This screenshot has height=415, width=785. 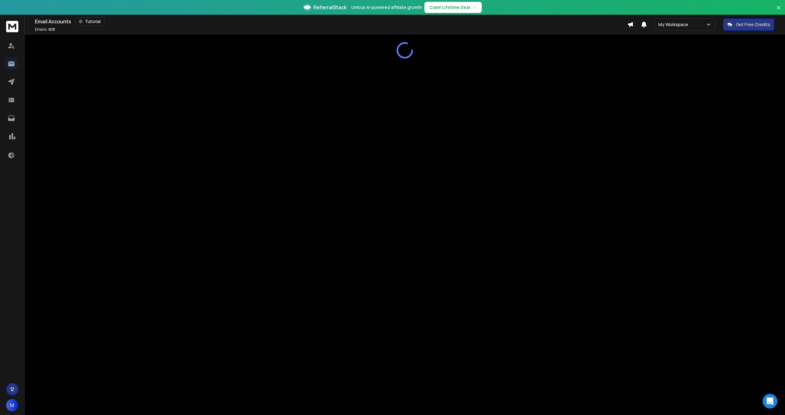 I want to click on button: Get Free Credits, so click(x=749, y=25).